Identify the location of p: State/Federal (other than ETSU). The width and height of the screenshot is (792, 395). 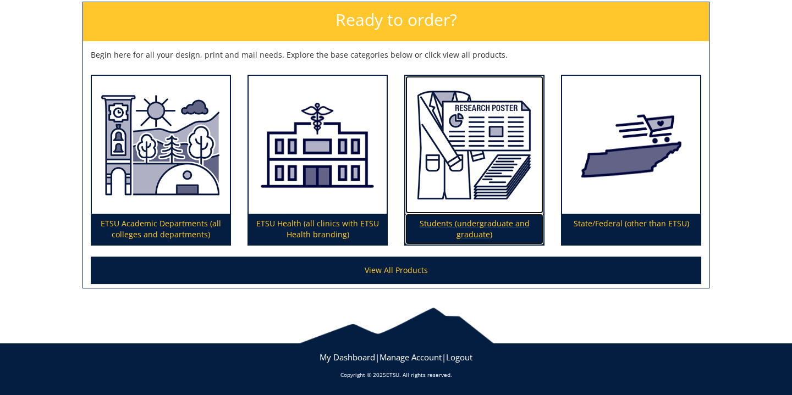
(630, 229).